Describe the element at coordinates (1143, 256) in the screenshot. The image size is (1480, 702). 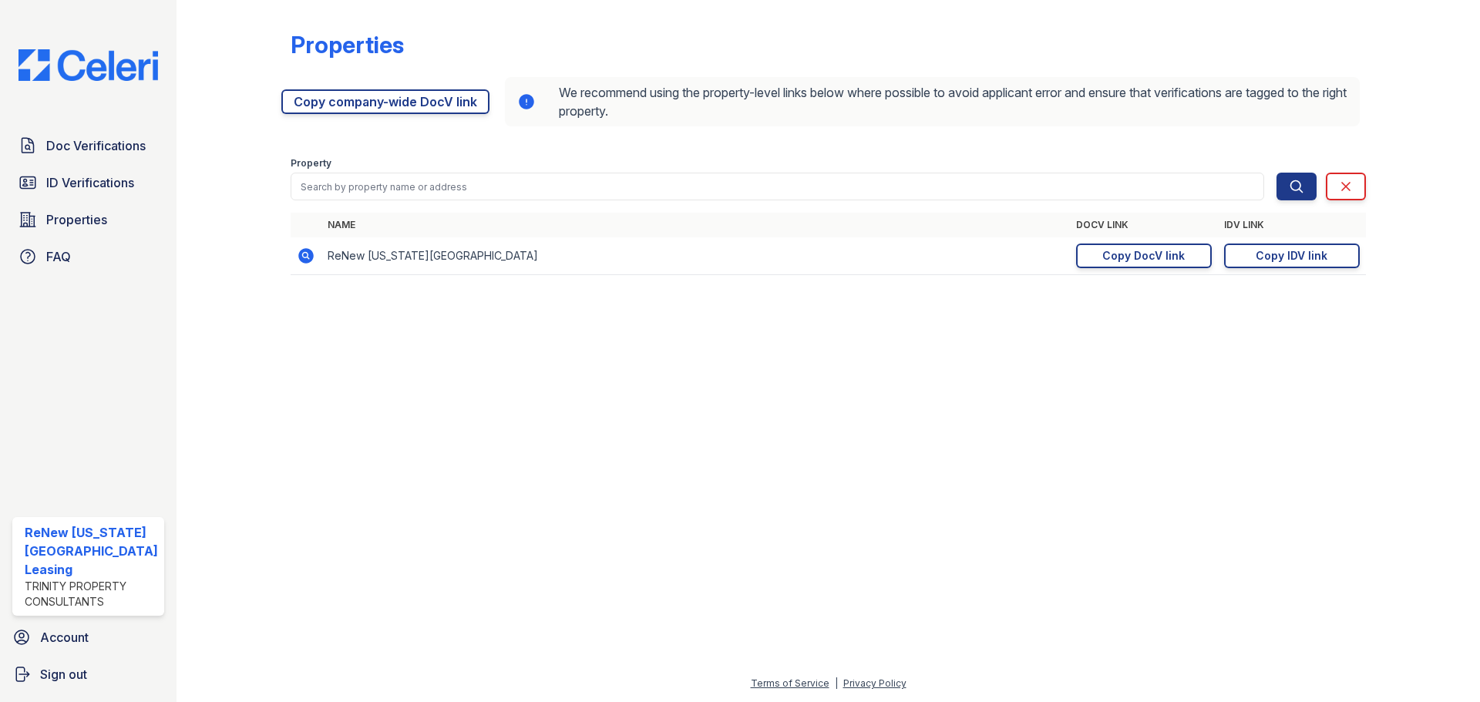
I see `div: Copy DocV link` at that location.